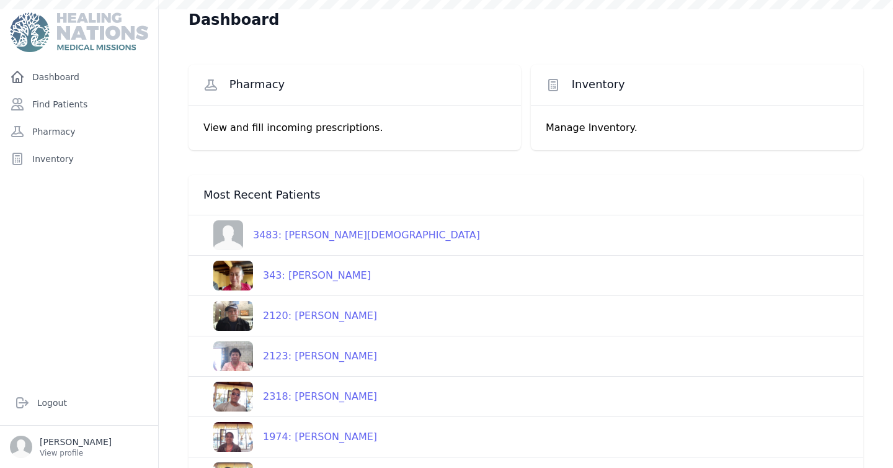 This screenshot has height=468, width=893. Describe the element at coordinates (228, 235) in the screenshot. I see `img: person-242608b1a05df3501eefc295dc1bc67a.jpg` at that location.